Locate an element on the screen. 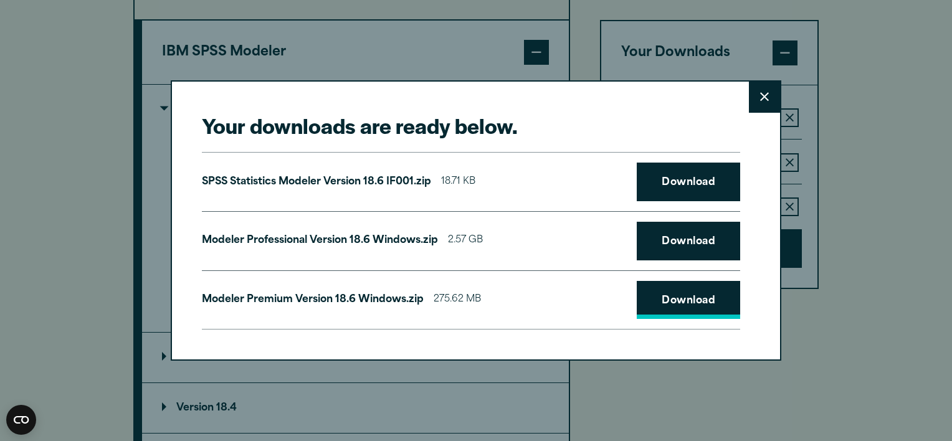 The height and width of the screenshot is (441, 952). p: SPSS Statistics Modeler Version 18.6 IF001.zip is located at coordinates (317, 182).